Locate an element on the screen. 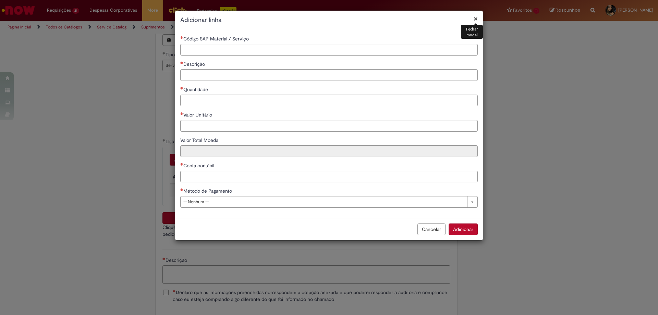 Image resolution: width=658 pixels, height=315 pixels. span: Valor Unitário is located at coordinates (198, 115).